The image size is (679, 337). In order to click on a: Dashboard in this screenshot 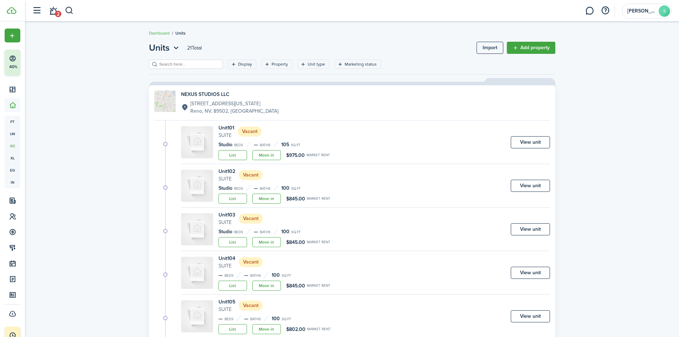, I will do `click(159, 33)`.